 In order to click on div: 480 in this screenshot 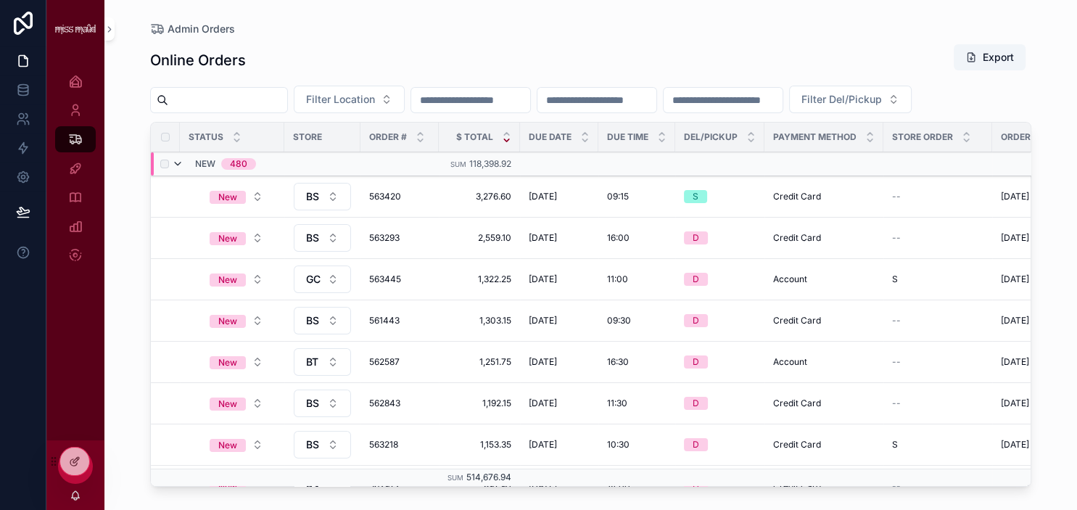, I will do `click(239, 164)`.